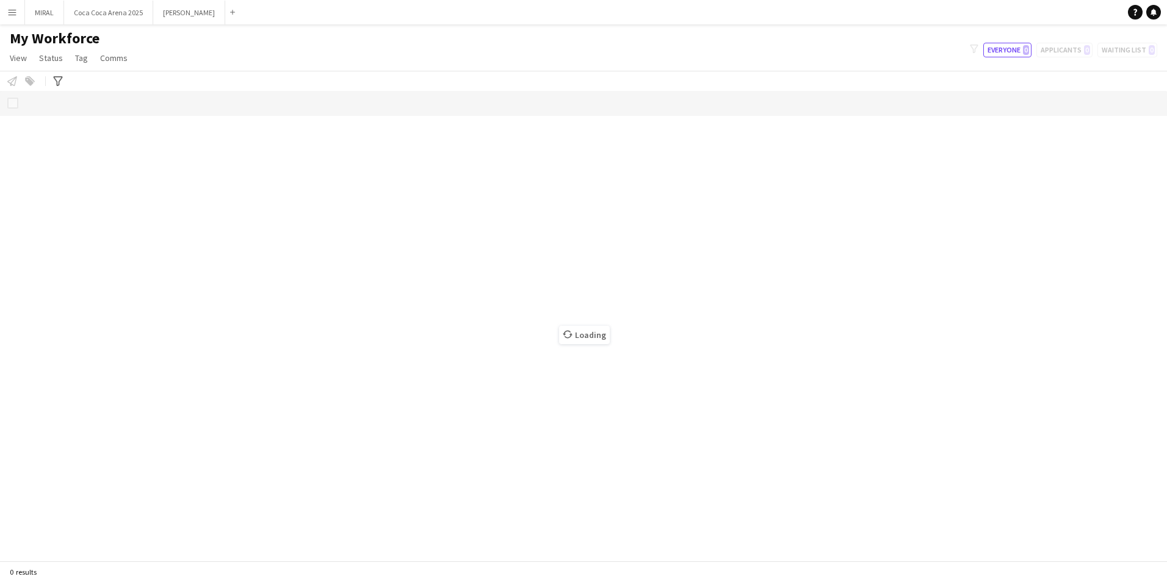 The height and width of the screenshot is (582, 1167). Describe the element at coordinates (51, 58) in the screenshot. I see `span: Status` at that location.